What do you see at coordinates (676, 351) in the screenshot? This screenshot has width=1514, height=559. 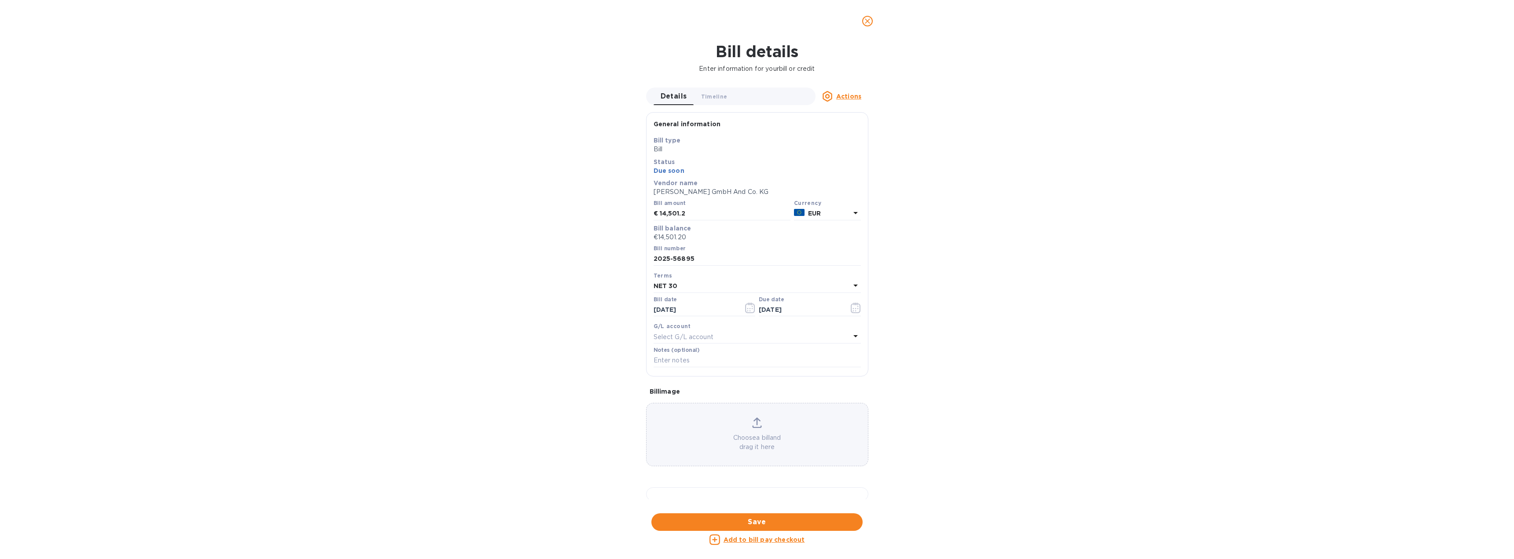 I see `label: Notes (optional)` at bounding box center [676, 351].